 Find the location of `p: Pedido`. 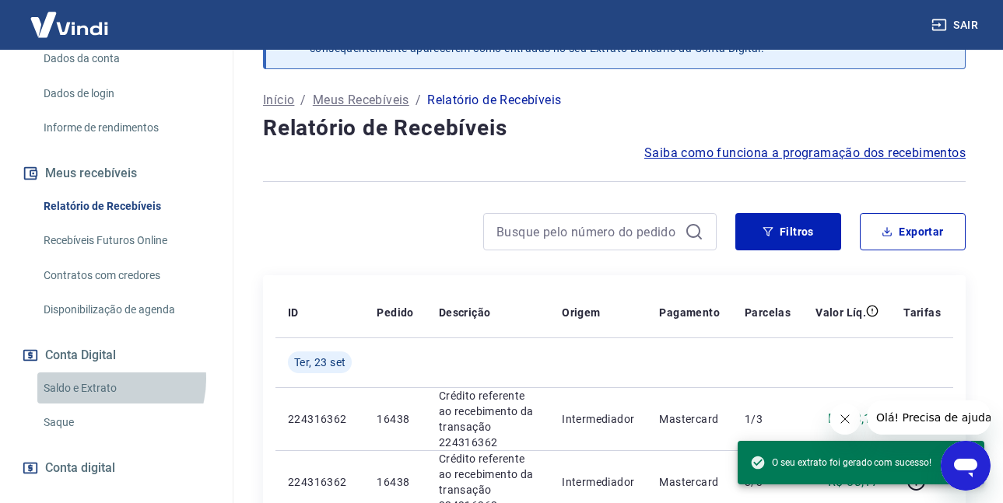

p: Pedido is located at coordinates (394, 313).